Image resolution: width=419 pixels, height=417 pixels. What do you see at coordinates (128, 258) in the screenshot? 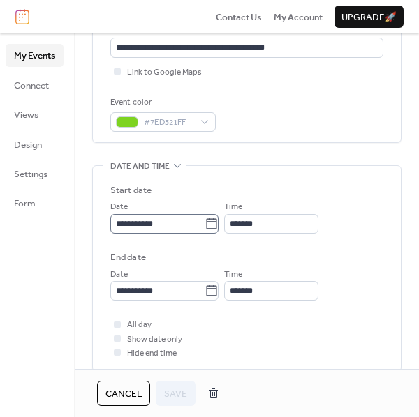
I see `div: End date` at bounding box center [128, 258].